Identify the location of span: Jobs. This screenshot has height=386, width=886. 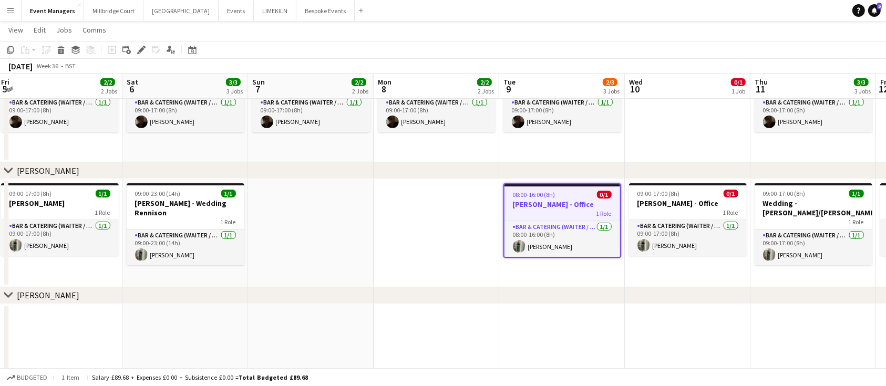
(64, 30).